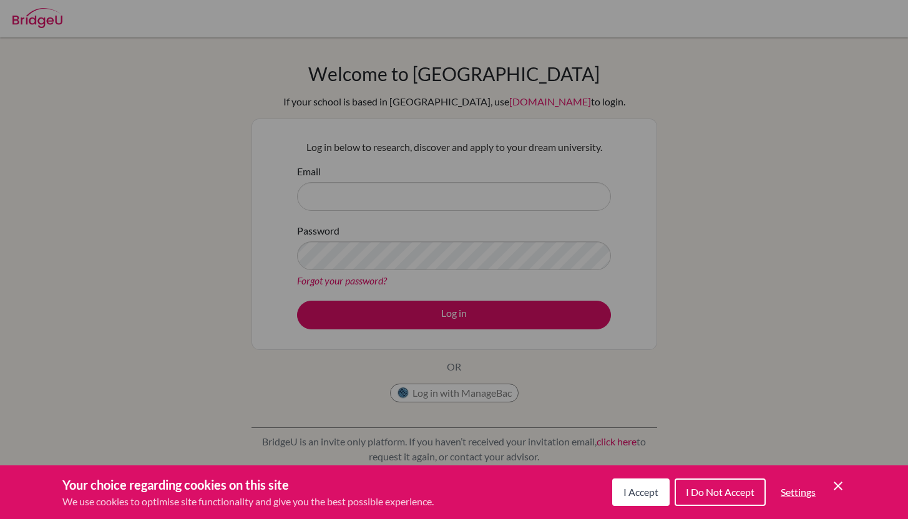 This screenshot has height=519, width=908. I want to click on p: We use cookies to optimise site functionality and give you the best possible experience., so click(248, 502).